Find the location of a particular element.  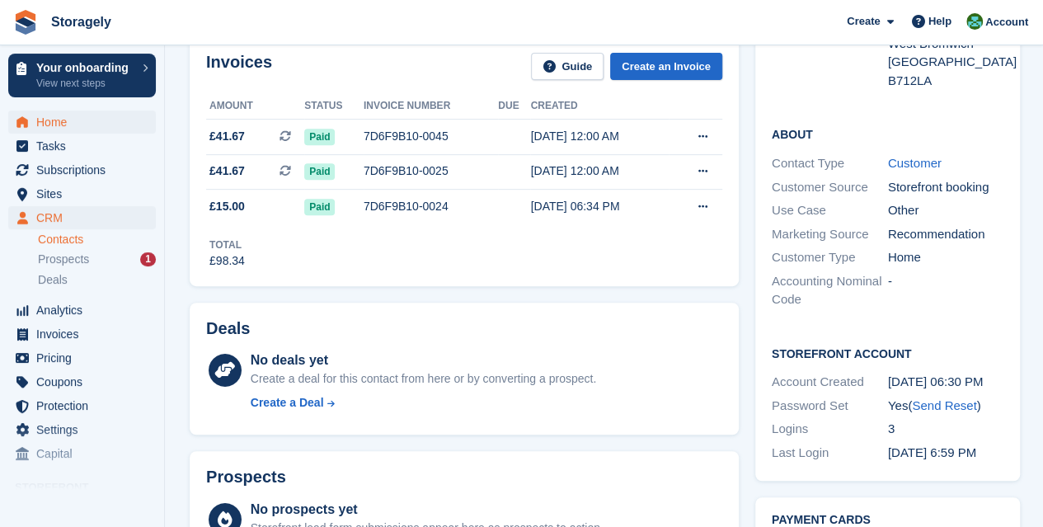

a: Customer is located at coordinates (914, 162).